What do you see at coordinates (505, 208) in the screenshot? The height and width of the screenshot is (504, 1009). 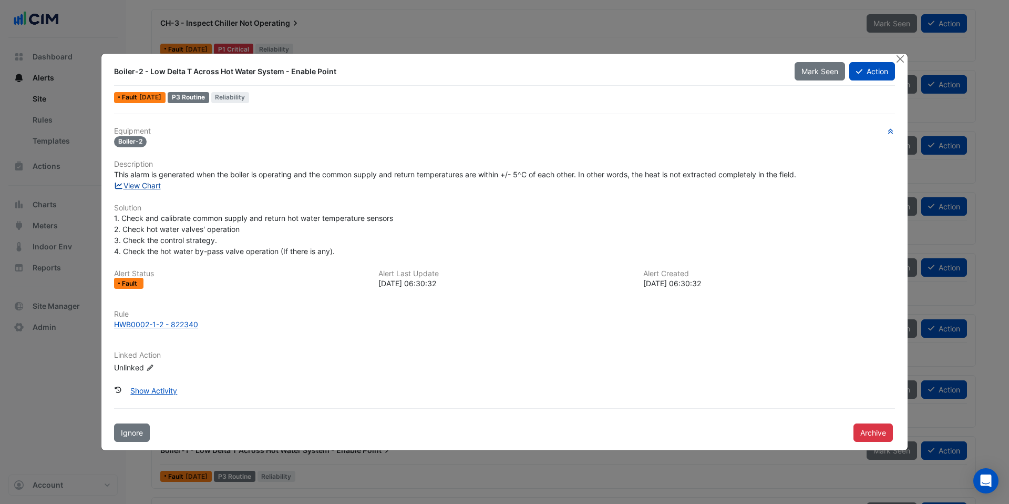 I see `h6: Solution` at bounding box center [505, 208].